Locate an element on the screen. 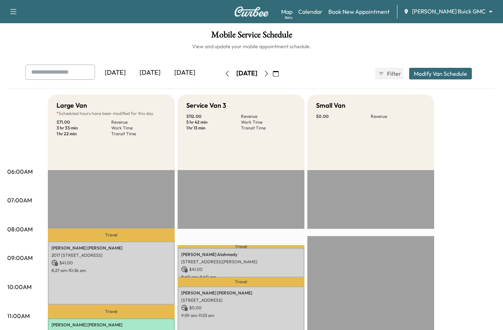  p: 8:27 am - 10:36 am is located at coordinates (111, 271).